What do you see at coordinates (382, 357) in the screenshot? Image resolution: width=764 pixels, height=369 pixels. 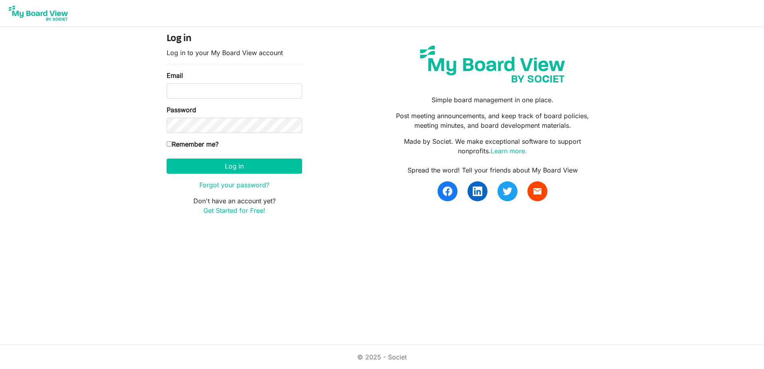 I see `a: © 2025 - Societ` at bounding box center [382, 357].